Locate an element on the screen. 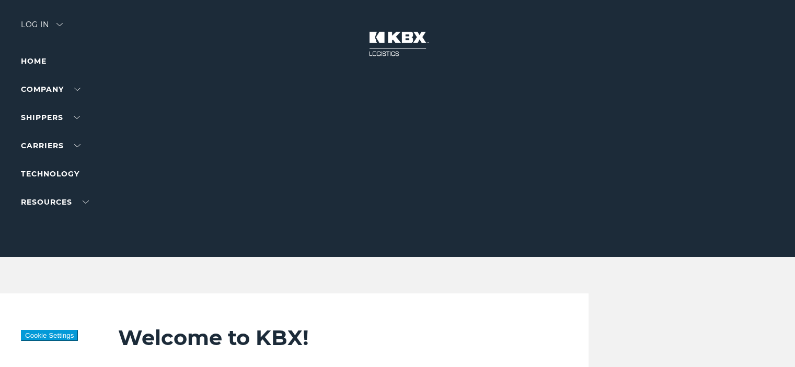  img: kbx logo is located at coordinates (398, 44).